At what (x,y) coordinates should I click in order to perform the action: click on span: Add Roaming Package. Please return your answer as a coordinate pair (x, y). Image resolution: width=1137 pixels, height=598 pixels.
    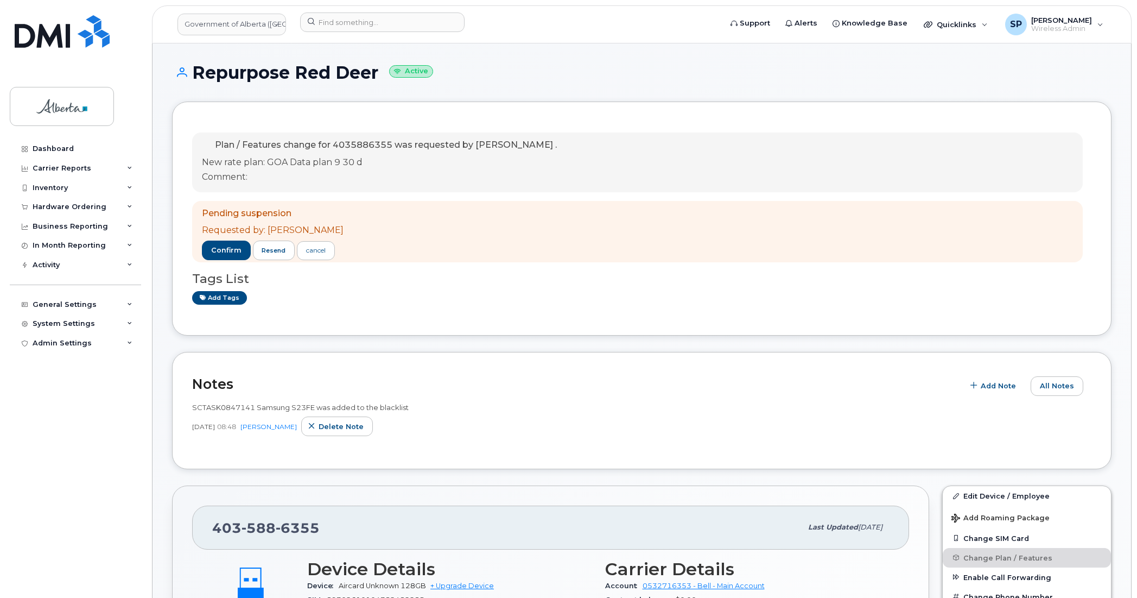
    Looking at the image, I should click on (1000, 518).